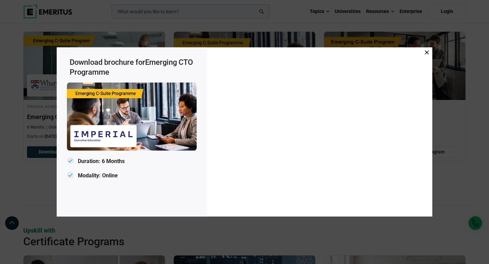 Image resolution: width=489 pixels, height=264 pixels. I want to click on p: Duration: 6 Months, so click(132, 161).